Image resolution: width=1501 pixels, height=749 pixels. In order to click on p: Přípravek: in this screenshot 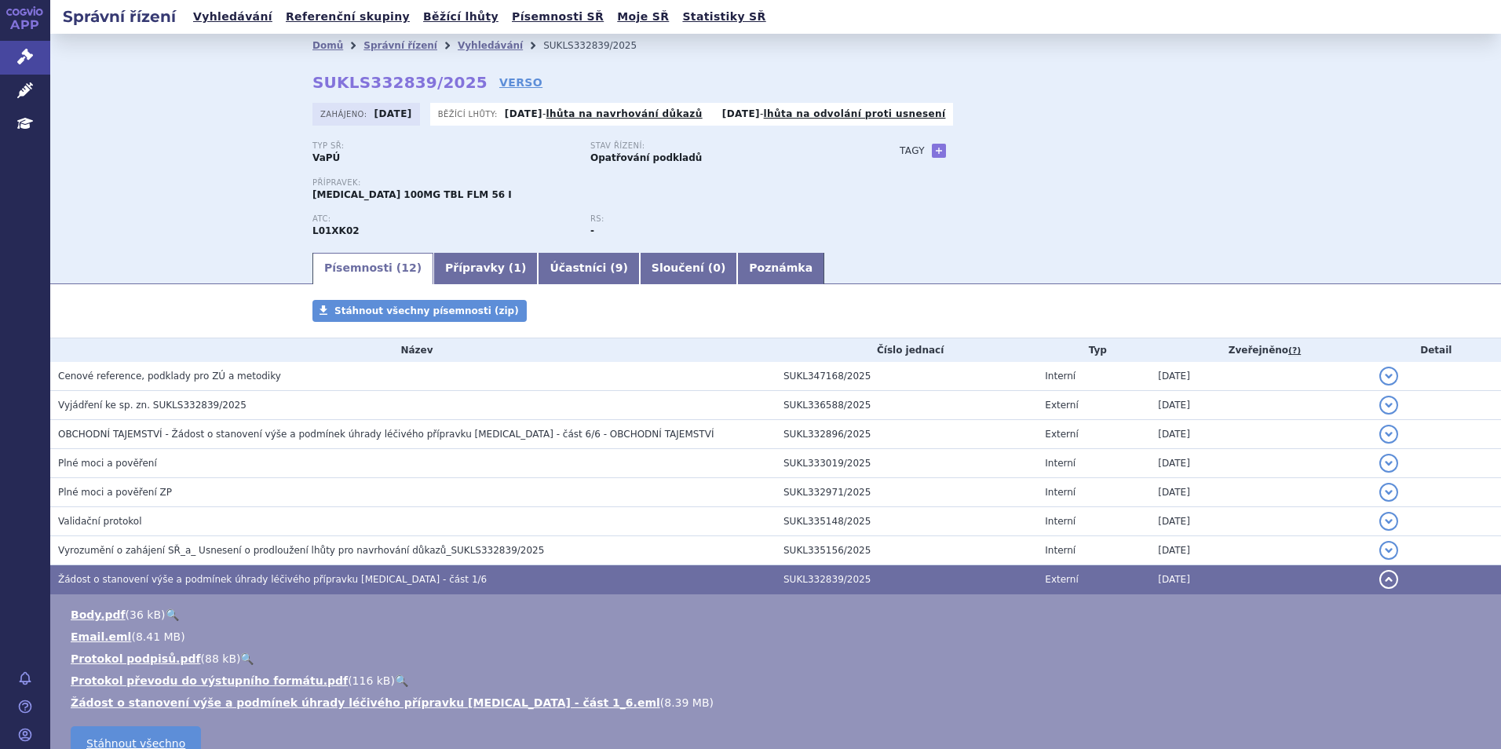, I will do `click(590, 183)`.